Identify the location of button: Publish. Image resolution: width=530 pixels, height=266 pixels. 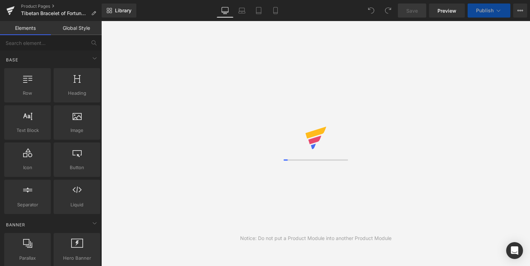
(489, 11).